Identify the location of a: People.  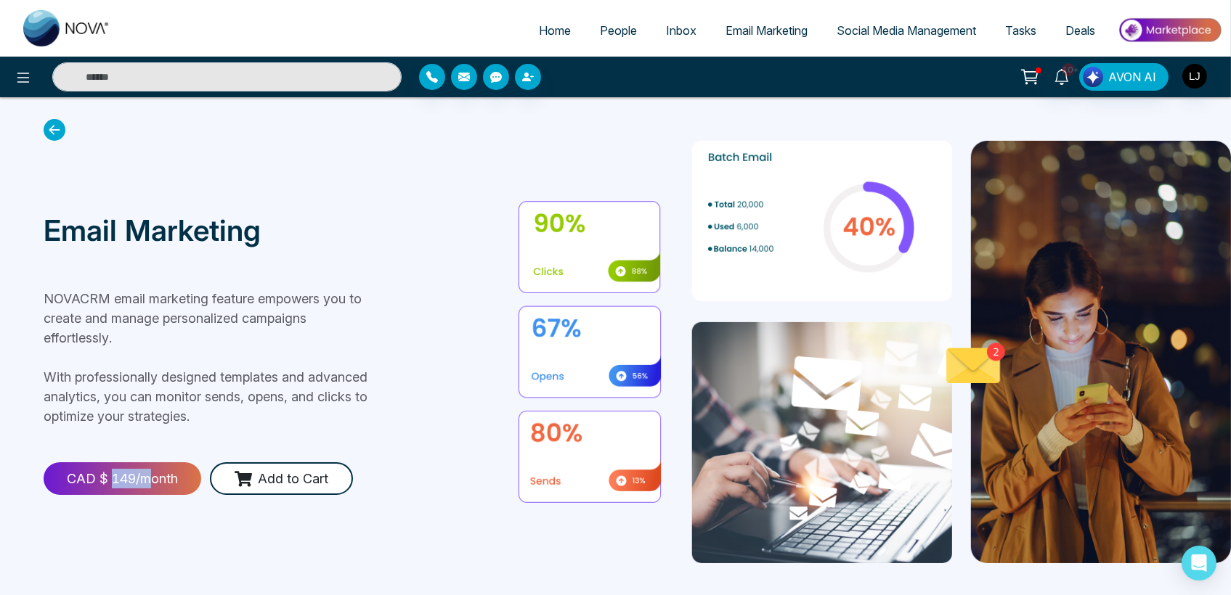
(618, 30).